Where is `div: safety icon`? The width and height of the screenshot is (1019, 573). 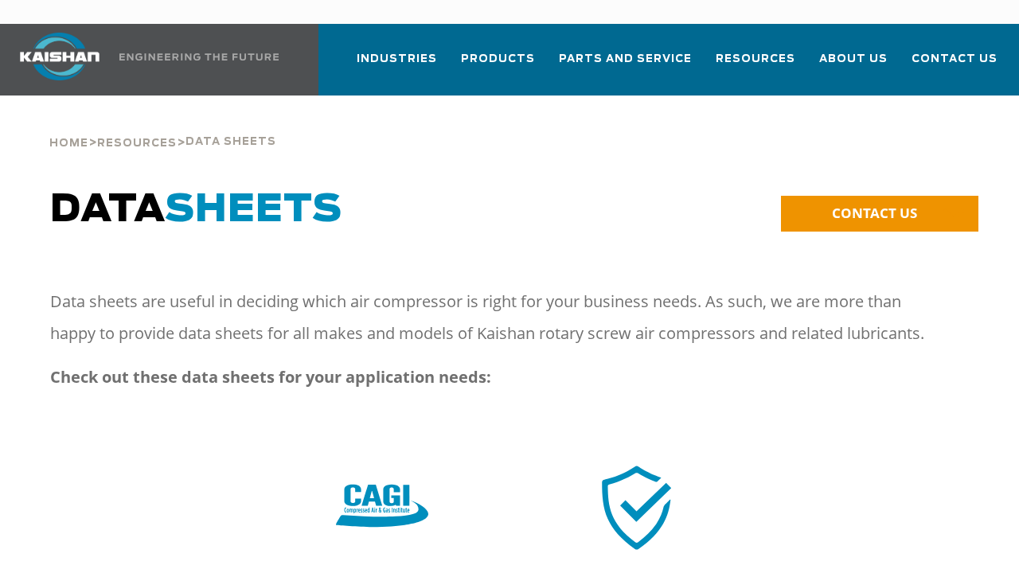 div: safety icon is located at coordinates (637, 507).